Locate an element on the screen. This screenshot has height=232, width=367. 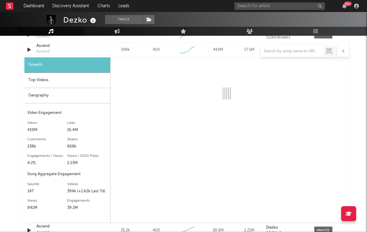
div: Dezko is located at coordinates (80, 20).